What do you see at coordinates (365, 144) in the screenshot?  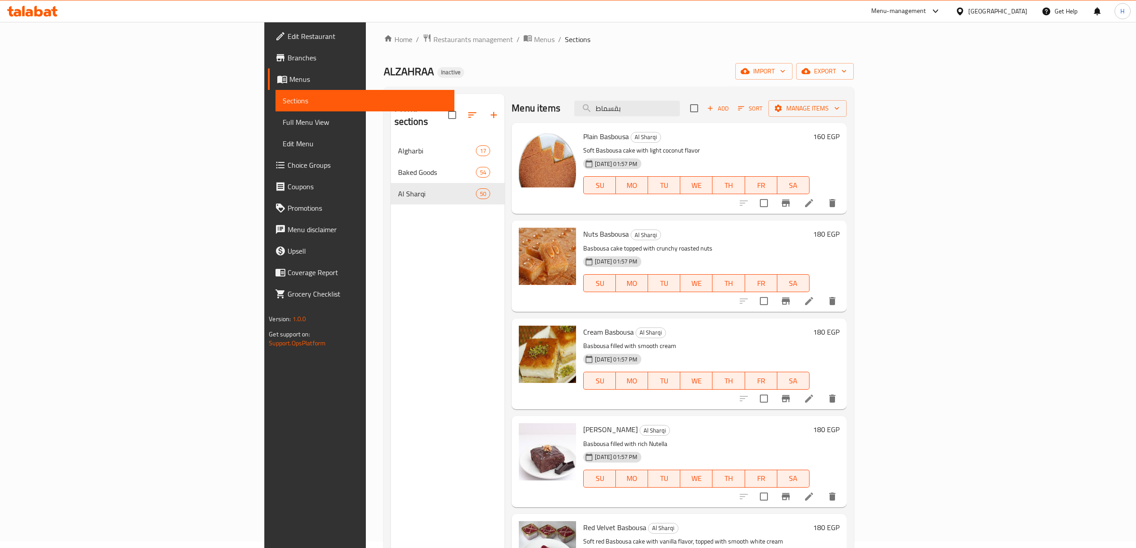 I see `a: Edit Menu` at bounding box center [365, 144].